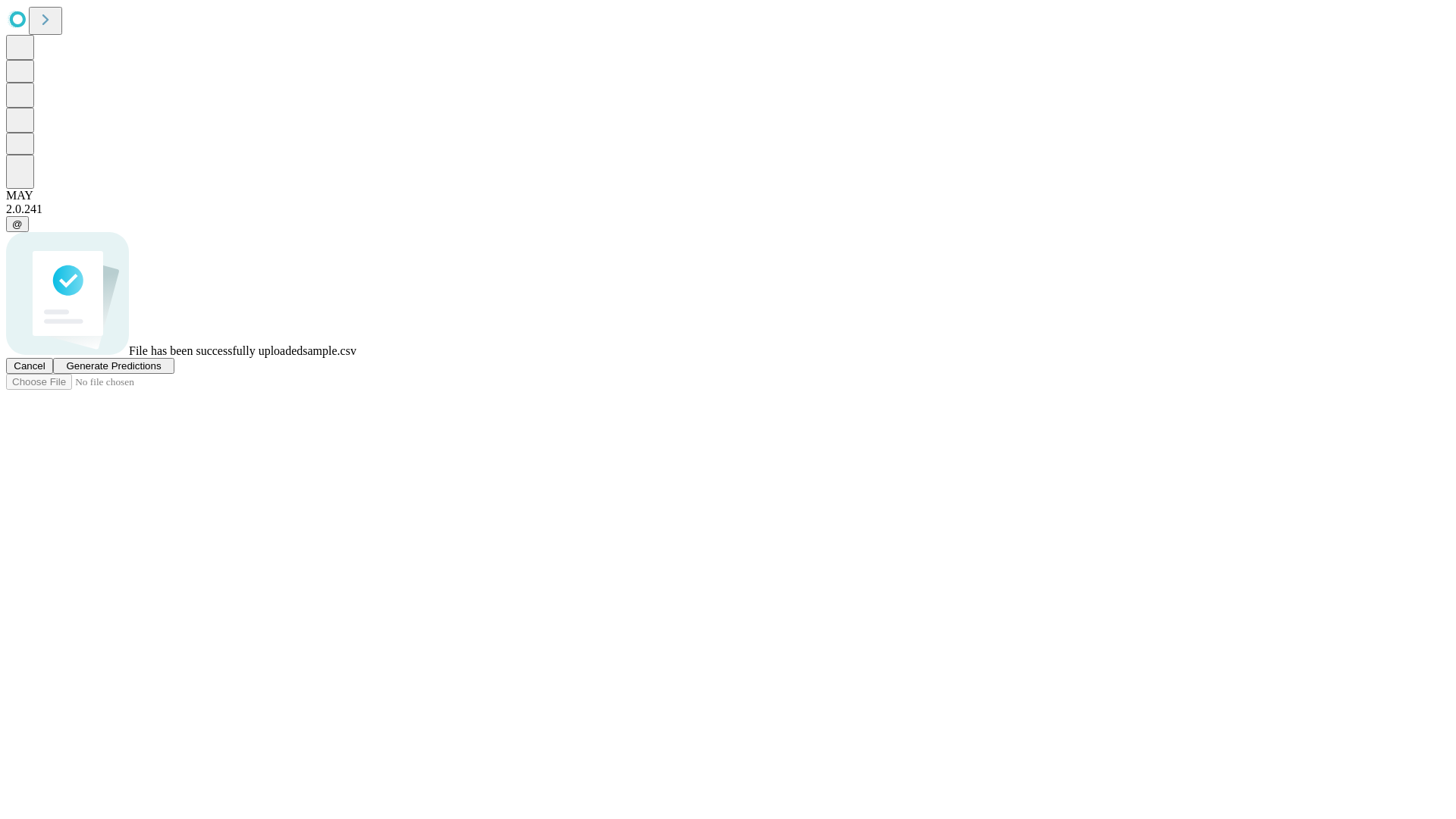 The image size is (1456, 819). What do you see at coordinates (29, 366) in the screenshot?
I see `button: Cancel` at bounding box center [29, 366].